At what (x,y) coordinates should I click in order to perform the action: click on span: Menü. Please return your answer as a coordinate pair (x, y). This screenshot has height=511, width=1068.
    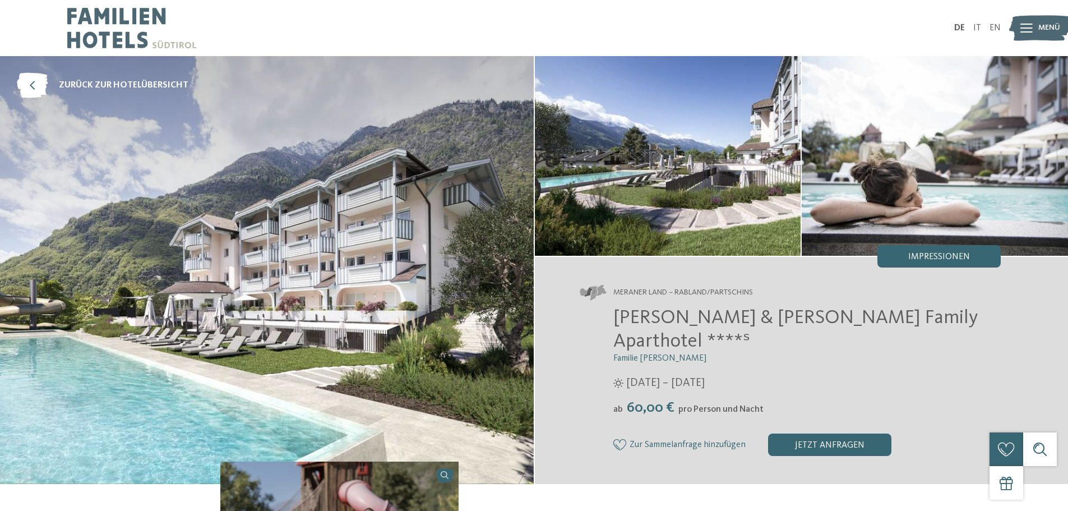
    Looking at the image, I should click on (1049, 28).